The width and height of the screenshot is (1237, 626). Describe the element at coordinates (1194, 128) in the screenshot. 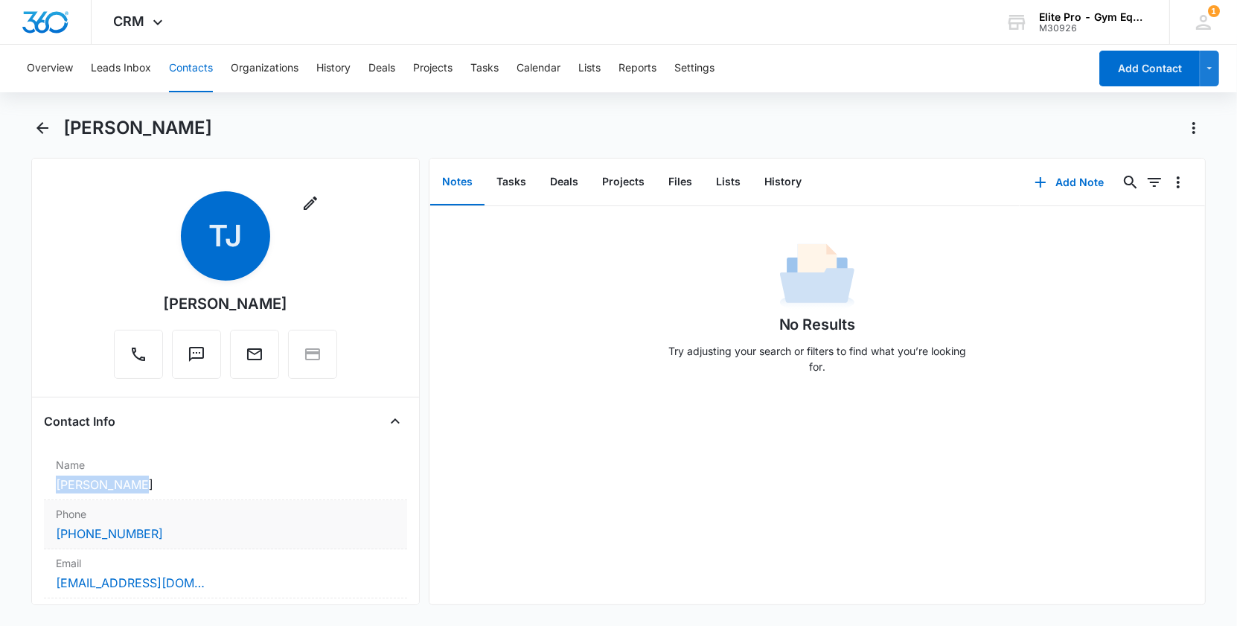

I see `button: Actions` at that location.